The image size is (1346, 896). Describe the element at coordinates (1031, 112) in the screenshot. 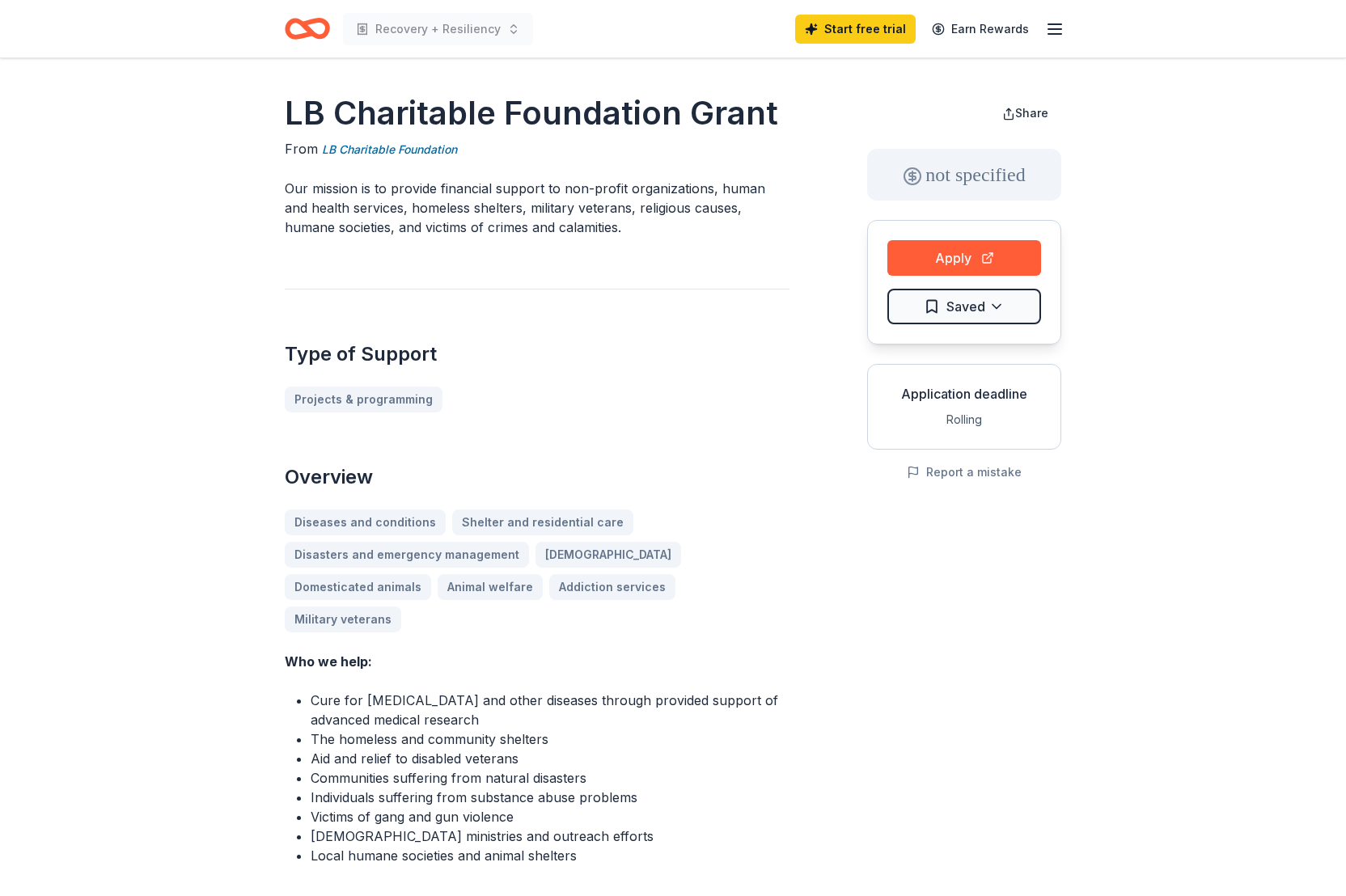

I see `span: Share` at that location.